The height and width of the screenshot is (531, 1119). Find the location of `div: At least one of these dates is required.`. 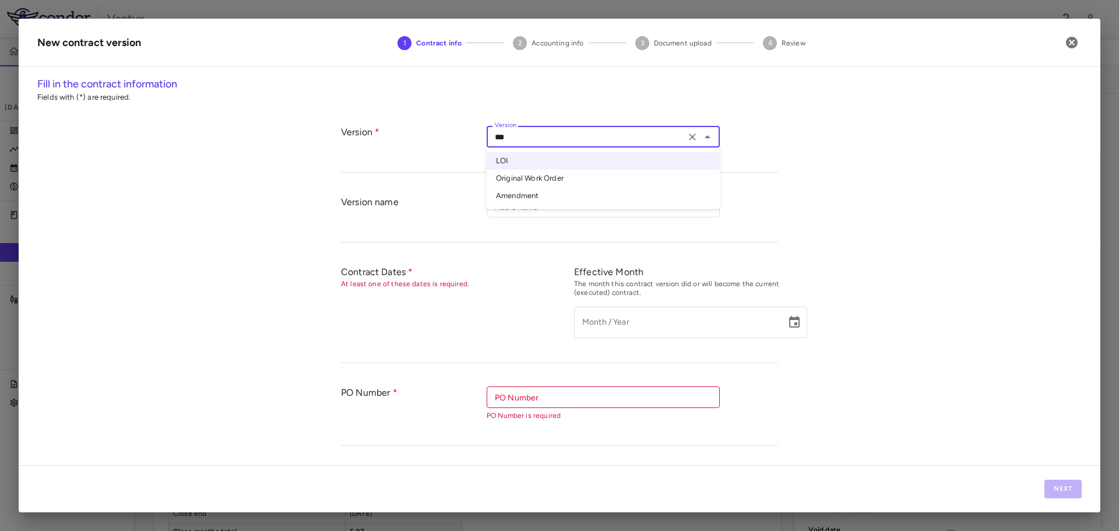

div: At least one of these dates is required. is located at coordinates (457, 284).